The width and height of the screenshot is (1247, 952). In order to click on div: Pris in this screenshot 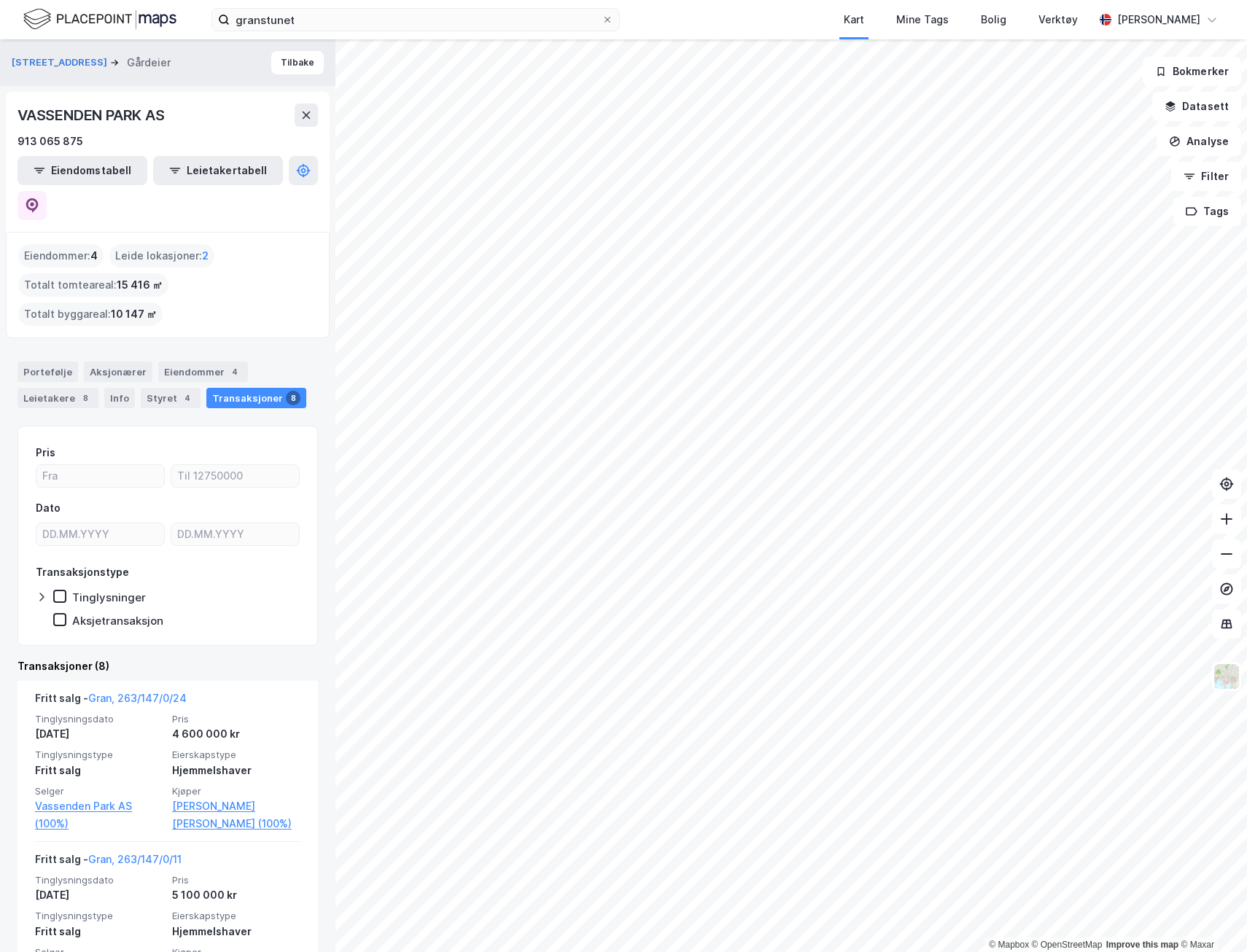, I will do `click(45, 452)`.